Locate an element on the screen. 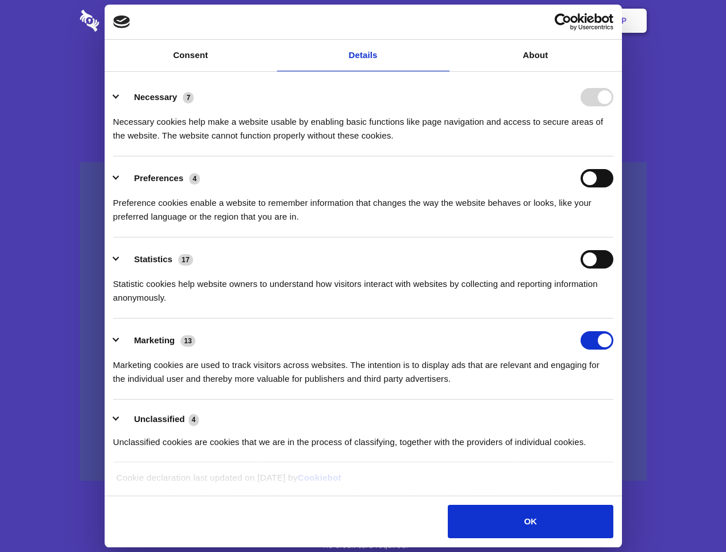 Image resolution: width=726 pixels, height=552 pixels. button: Unclassified (4) is located at coordinates (160, 419).